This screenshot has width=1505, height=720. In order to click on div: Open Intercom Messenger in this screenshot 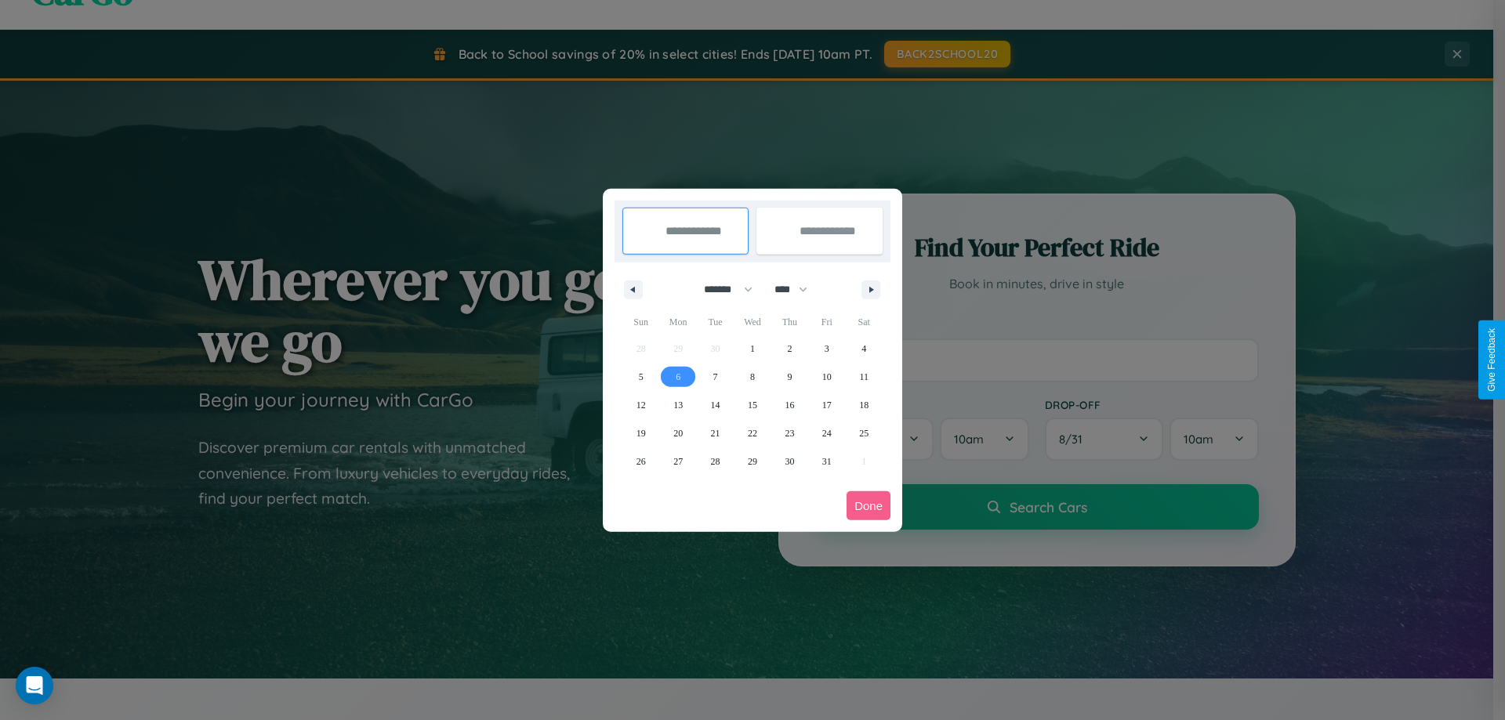, I will do `click(34, 686)`.